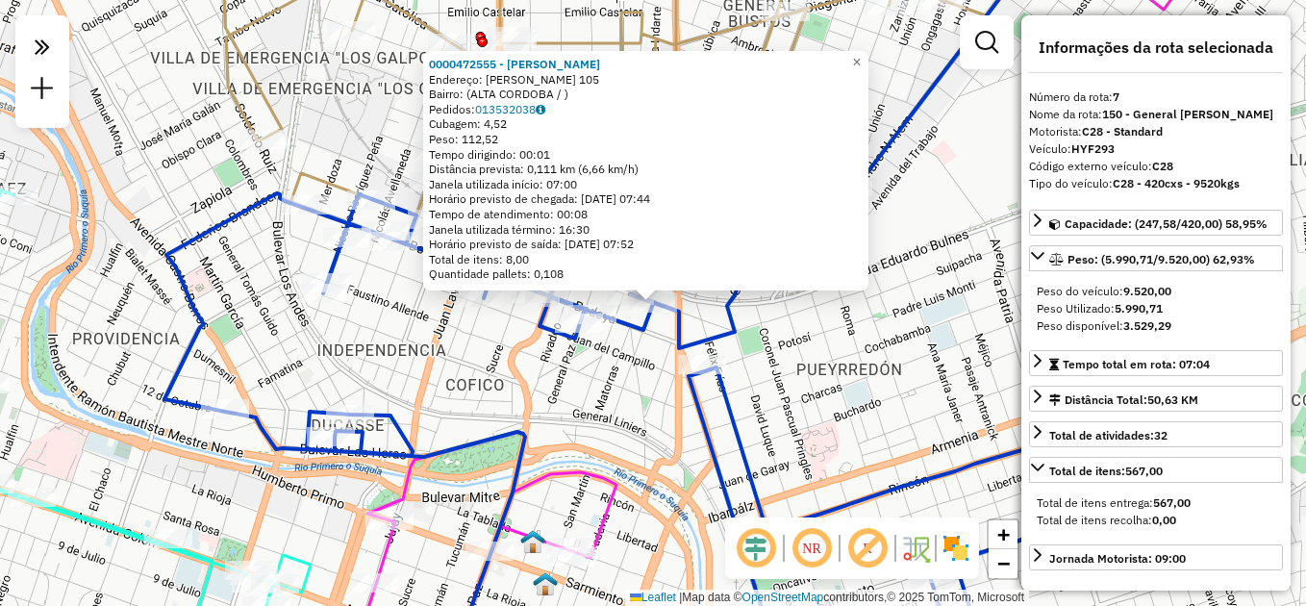 The image size is (1306, 606). I want to click on a: 013532038, so click(510, 109).